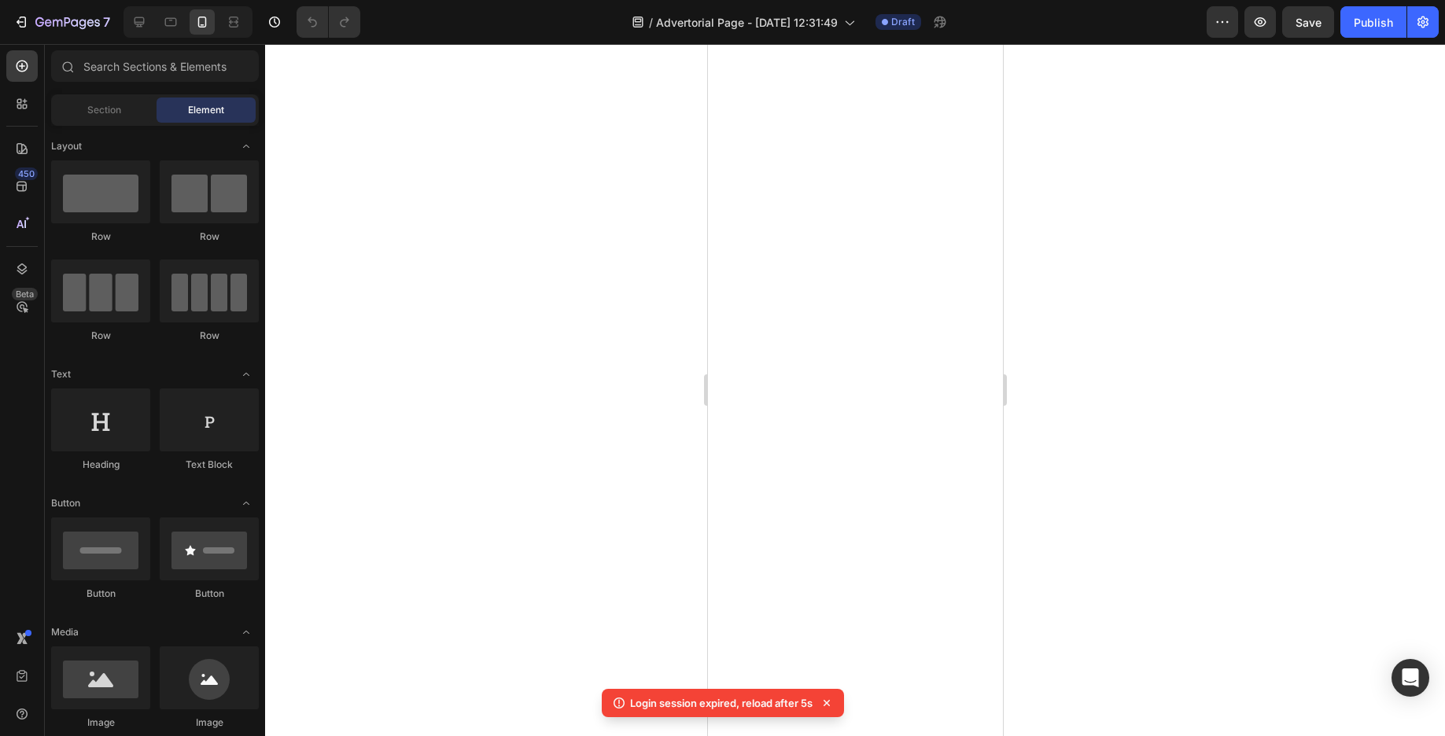  I want to click on div: Open Intercom Messenger, so click(1411, 678).